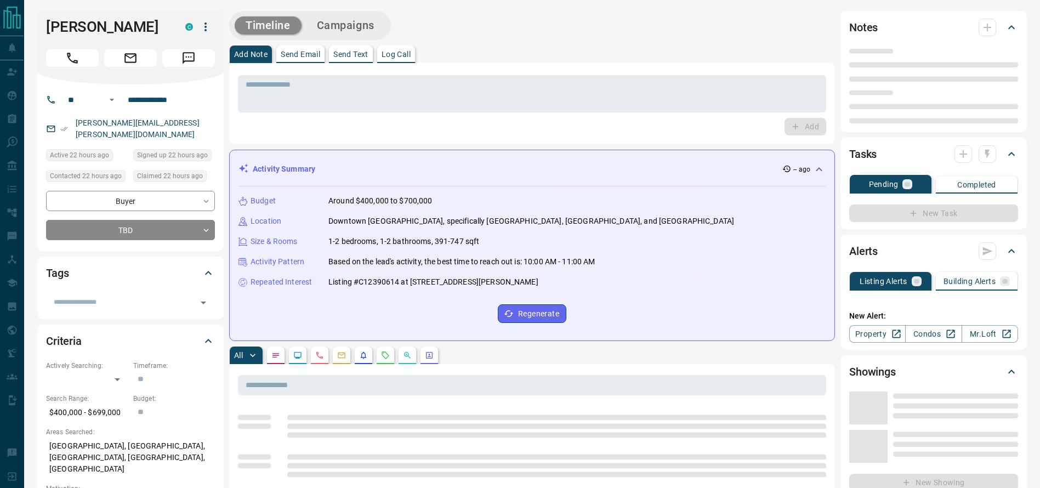 The width and height of the screenshot is (1040, 488). I want to click on svg: Opportunities, so click(407, 355).